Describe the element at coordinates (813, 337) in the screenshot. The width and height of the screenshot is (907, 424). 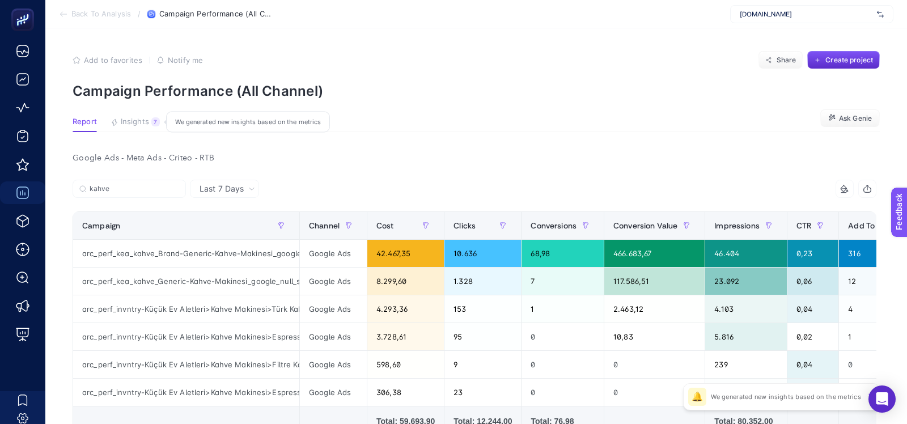
I see `div: 0,02` at that location.